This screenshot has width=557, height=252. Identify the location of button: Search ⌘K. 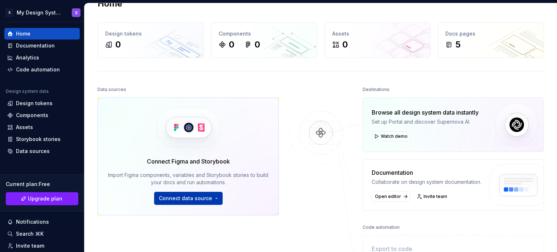
(42, 234).